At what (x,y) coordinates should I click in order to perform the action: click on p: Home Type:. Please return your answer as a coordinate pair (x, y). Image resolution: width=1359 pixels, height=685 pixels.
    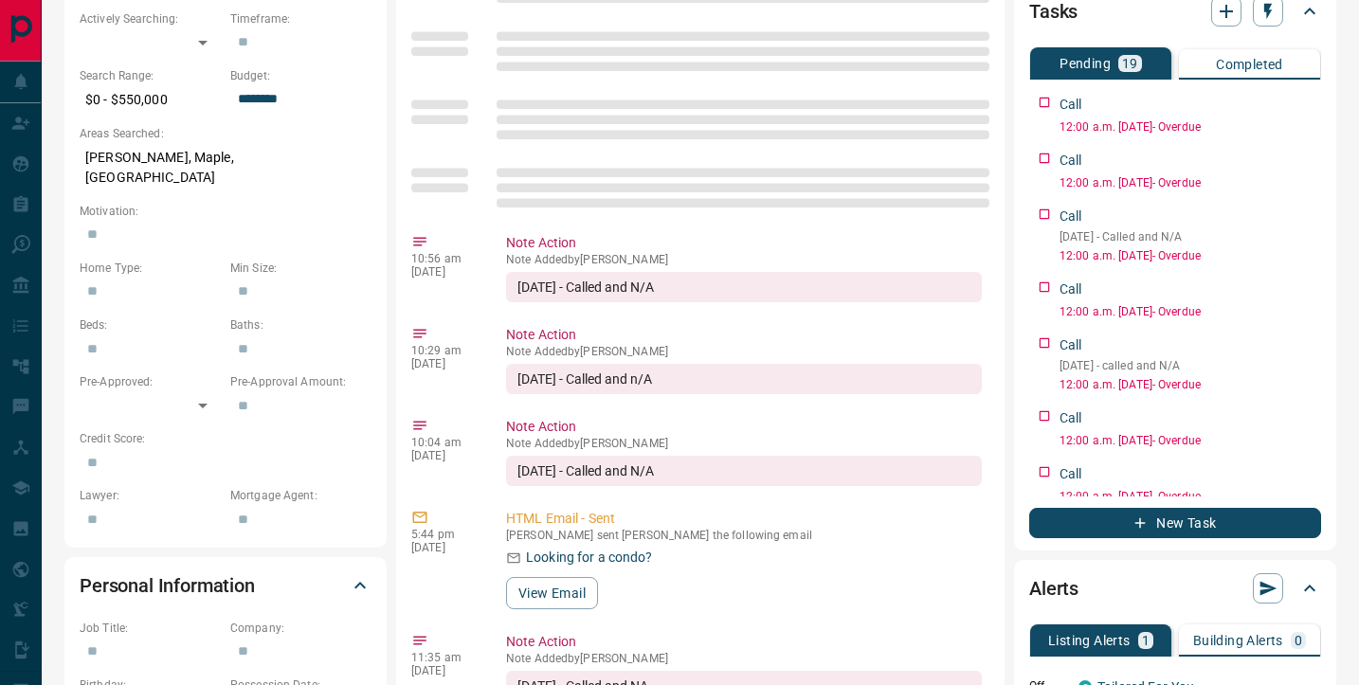
    Looking at the image, I should click on (150, 268).